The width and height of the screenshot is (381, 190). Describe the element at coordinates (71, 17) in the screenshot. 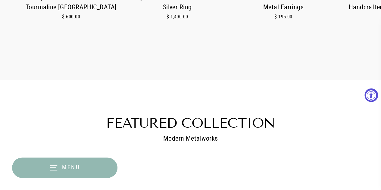

I see `span: $ 600.00` at that location.